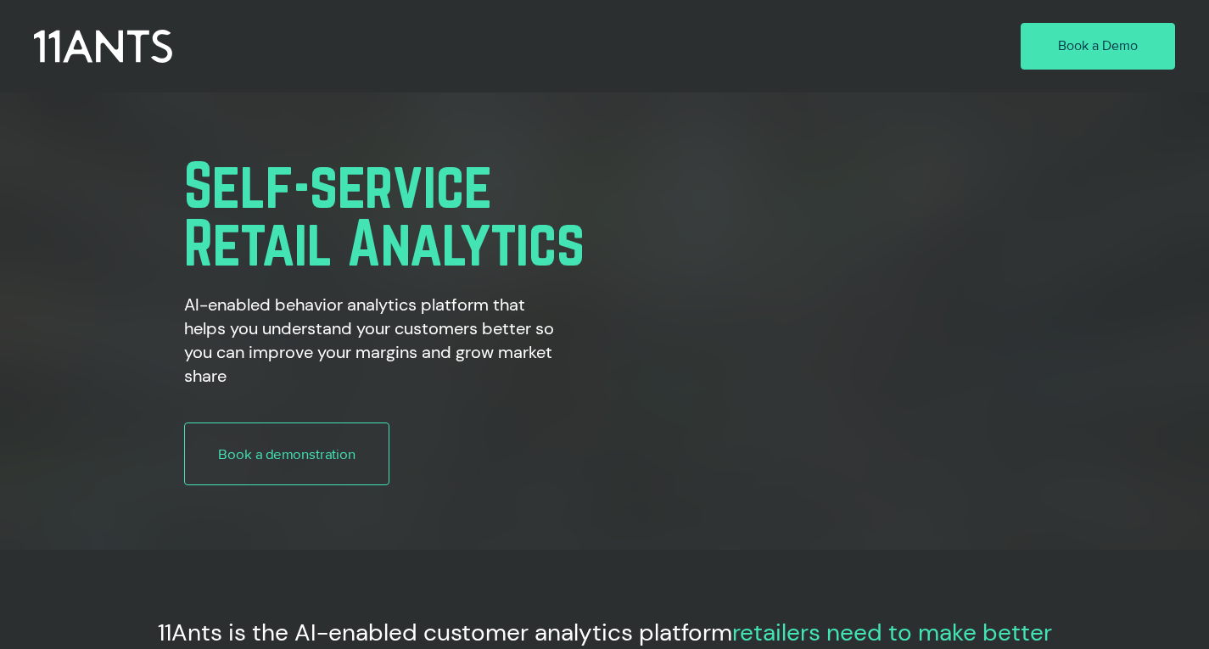 The height and width of the screenshot is (649, 1209). Describe the element at coordinates (370, 340) in the screenshot. I see `h2: AI-enabled behavior analytics platform that helps you understand your customers better so you can...` at that location.